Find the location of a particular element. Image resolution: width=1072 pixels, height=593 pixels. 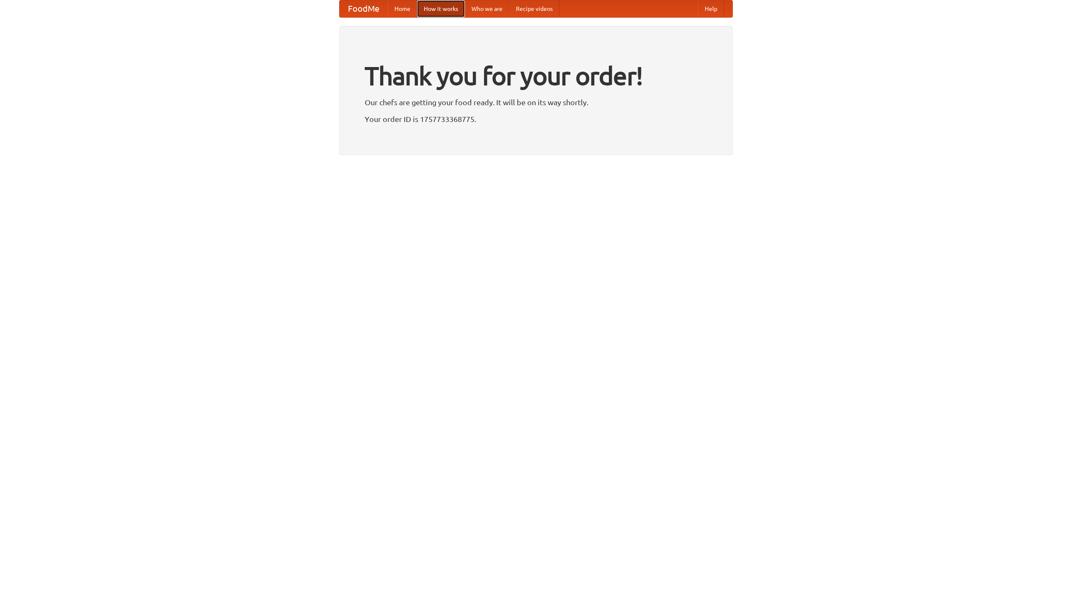

p: Your order ID is 1757733368775. is located at coordinates (536, 119).